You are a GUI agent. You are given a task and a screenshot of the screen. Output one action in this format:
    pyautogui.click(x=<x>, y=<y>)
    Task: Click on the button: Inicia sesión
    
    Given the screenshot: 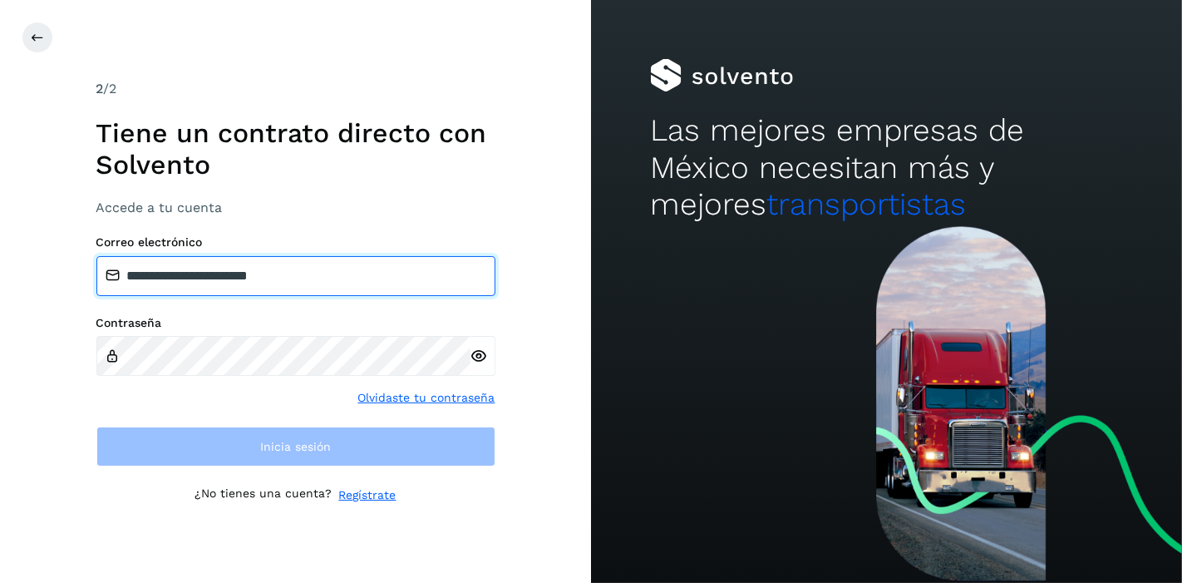 What is the action you would take?
    pyautogui.click(x=296, y=446)
    